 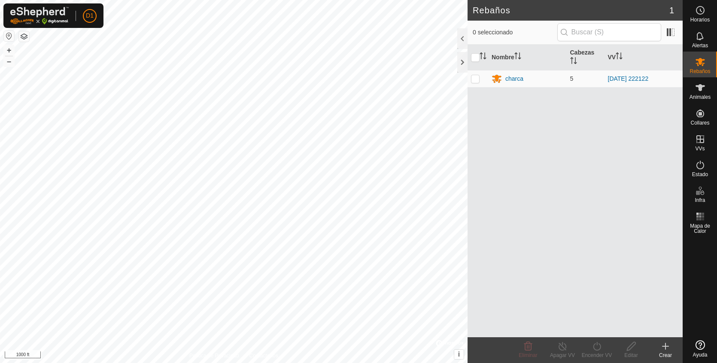 What do you see at coordinates (609, 32) in the screenshot?
I see `input: Buscar (S)` at bounding box center [609, 32].